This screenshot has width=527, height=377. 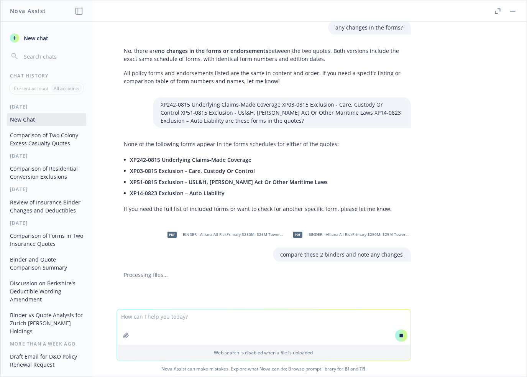 I want to click on input: Search chats, so click(x=52, y=56).